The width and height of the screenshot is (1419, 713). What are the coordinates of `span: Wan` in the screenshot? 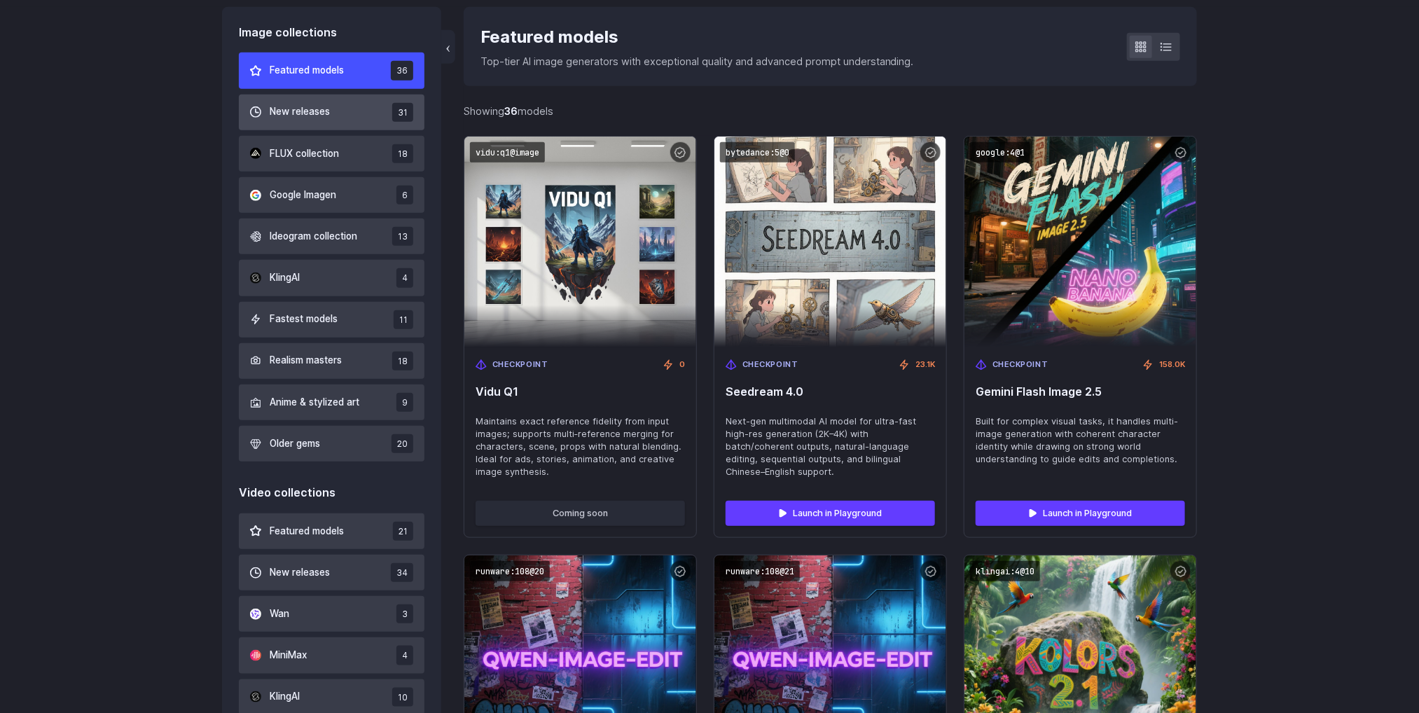 It's located at (279, 614).